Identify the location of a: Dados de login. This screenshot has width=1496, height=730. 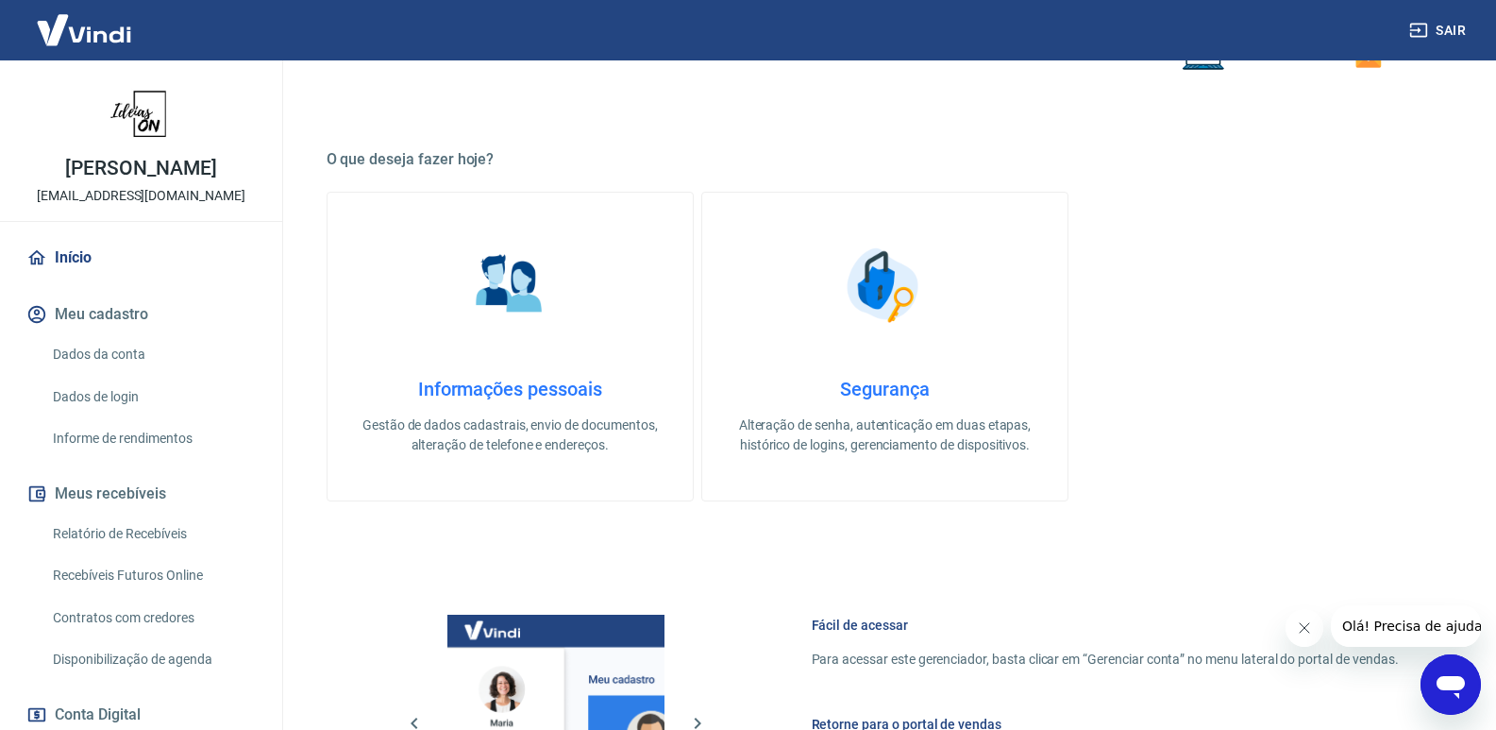
(152, 397).